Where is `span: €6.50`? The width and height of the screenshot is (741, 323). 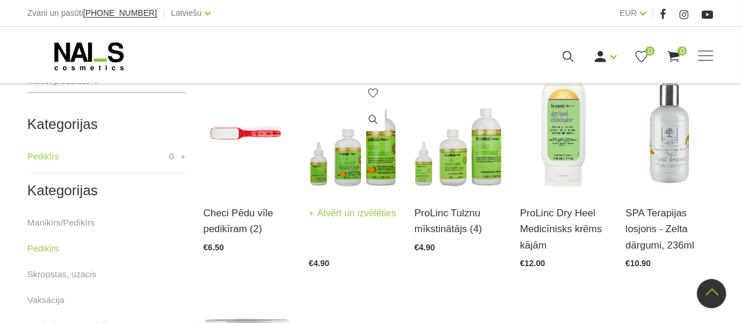 span: €6.50 is located at coordinates (214, 248).